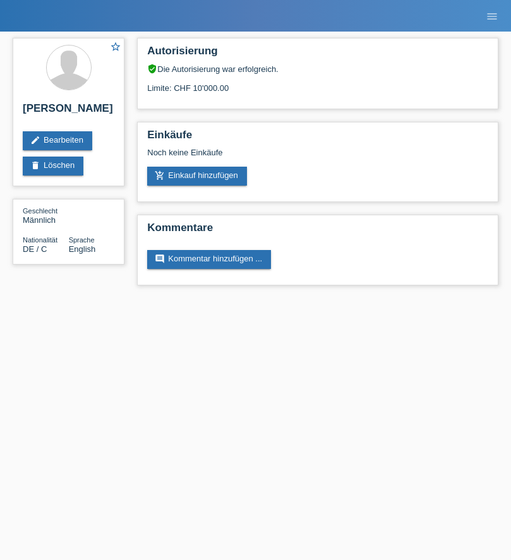 The height and width of the screenshot is (560, 511). What do you see at coordinates (160, 176) in the screenshot?
I see `i: add_shopping_cart` at bounding box center [160, 176].